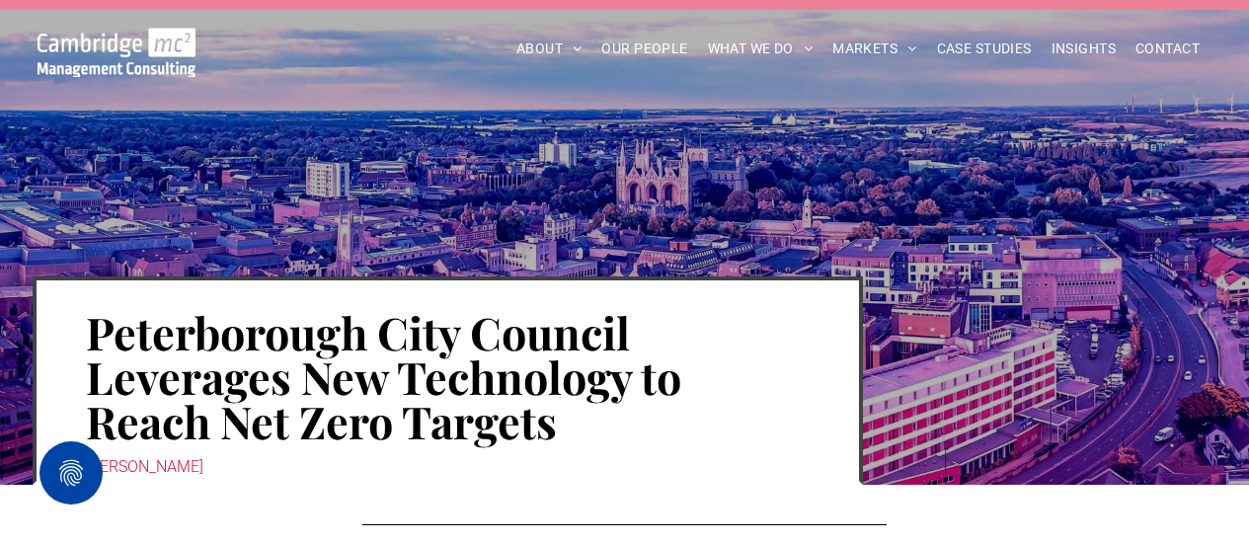 This screenshot has height=544, width=1249. What do you see at coordinates (549, 48) in the screenshot?
I see `a: ABOUT` at bounding box center [549, 48].